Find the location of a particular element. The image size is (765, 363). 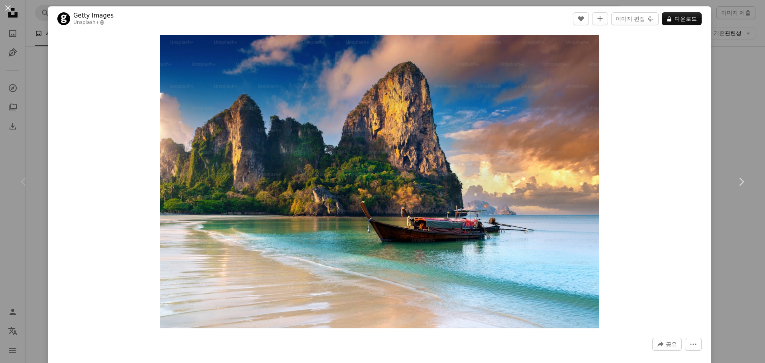

a: Getty Images is located at coordinates (93, 16).